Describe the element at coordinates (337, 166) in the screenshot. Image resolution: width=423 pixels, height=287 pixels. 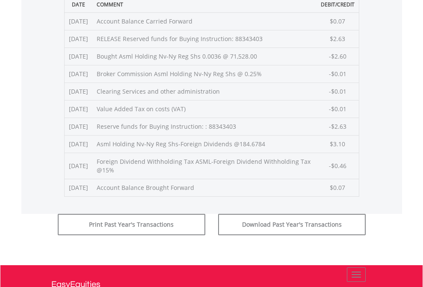
I see `span: -$0.46` at that location.